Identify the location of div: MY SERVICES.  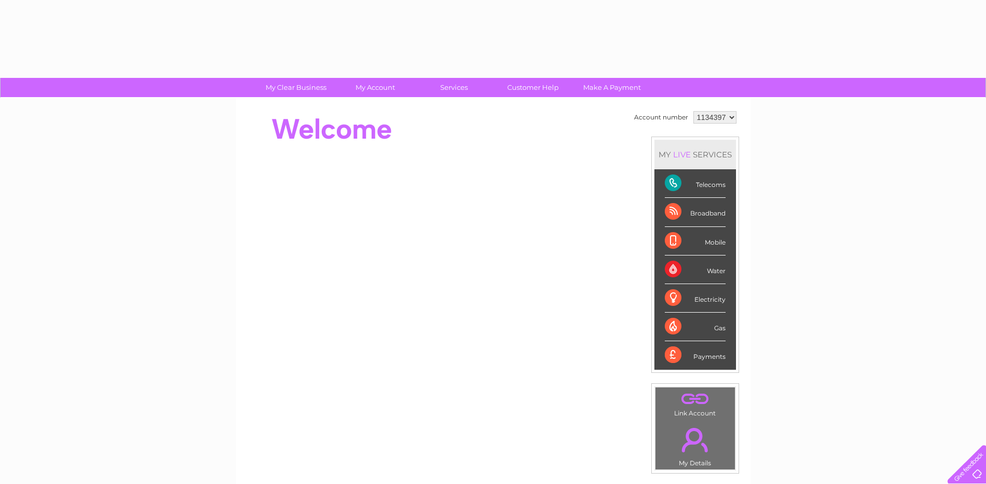
(695, 154).